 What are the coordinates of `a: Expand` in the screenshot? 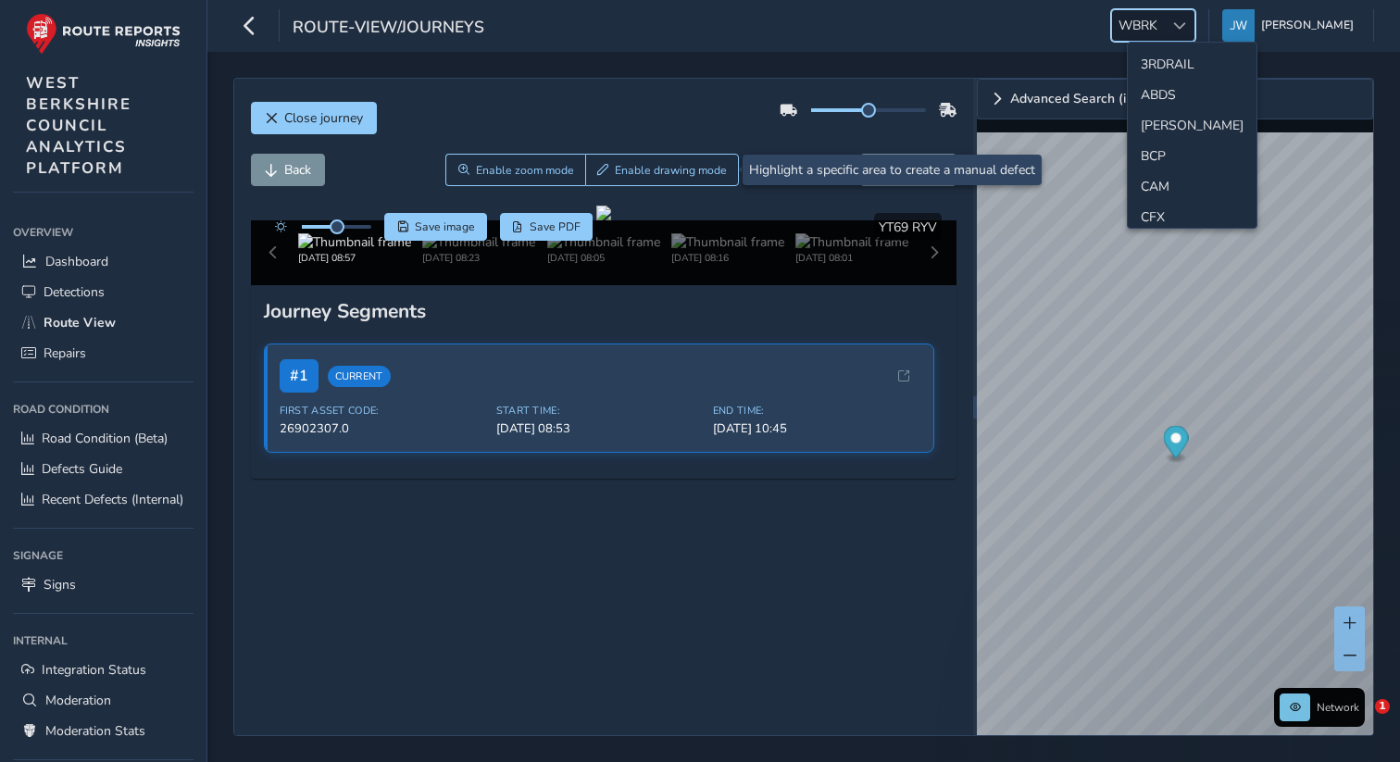 It's located at (1175, 99).